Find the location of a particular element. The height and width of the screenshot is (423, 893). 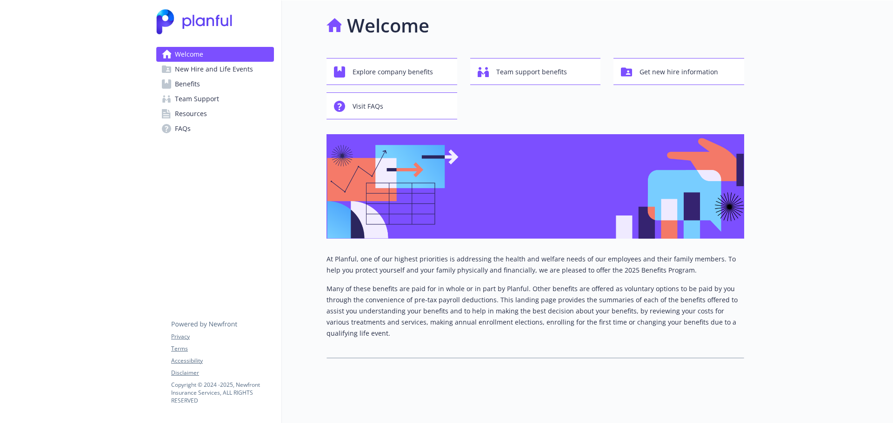

button: Team support benefits is located at coordinates (535, 72).